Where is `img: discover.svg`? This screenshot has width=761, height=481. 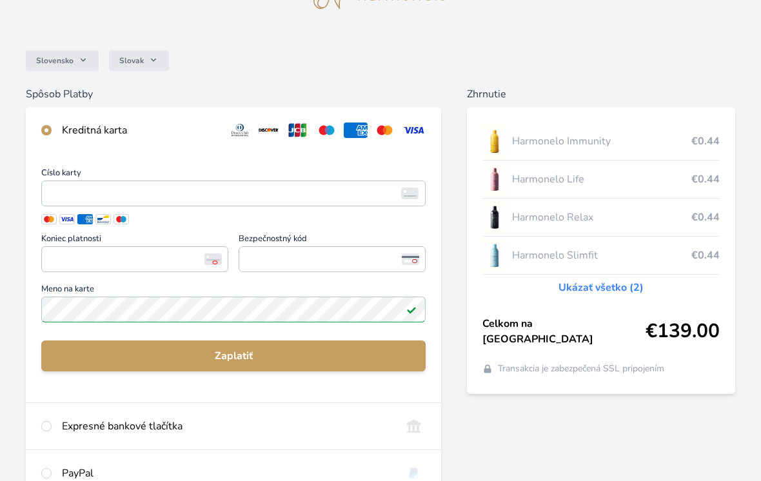 img: discover.svg is located at coordinates (268, 130).